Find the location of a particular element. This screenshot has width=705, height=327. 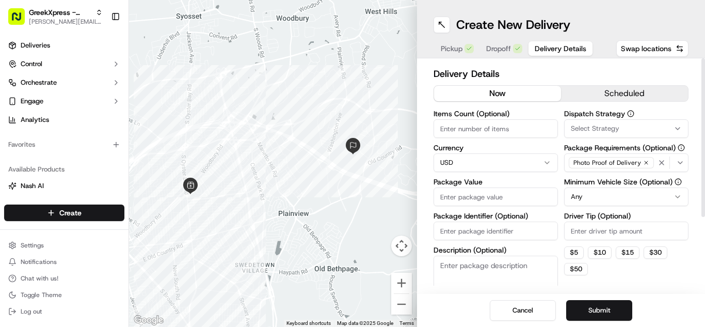

button: Log out is located at coordinates (64, 311).